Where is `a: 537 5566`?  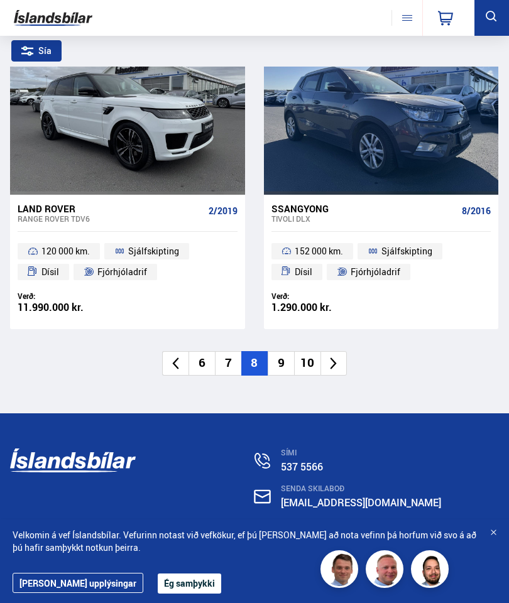 a: 537 5566 is located at coordinates (302, 467).